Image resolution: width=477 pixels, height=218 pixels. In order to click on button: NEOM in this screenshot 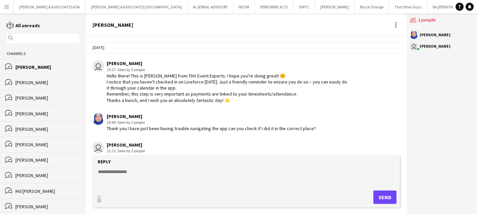, I will do `click(244, 7)`.